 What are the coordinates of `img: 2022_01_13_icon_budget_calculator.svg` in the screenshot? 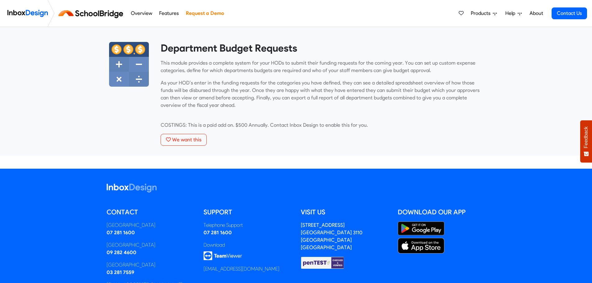 It's located at (129, 64).